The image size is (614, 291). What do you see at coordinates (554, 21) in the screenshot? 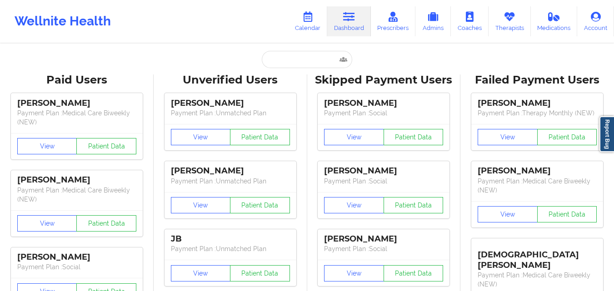
I see `a: Medications` at bounding box center [554, 21].